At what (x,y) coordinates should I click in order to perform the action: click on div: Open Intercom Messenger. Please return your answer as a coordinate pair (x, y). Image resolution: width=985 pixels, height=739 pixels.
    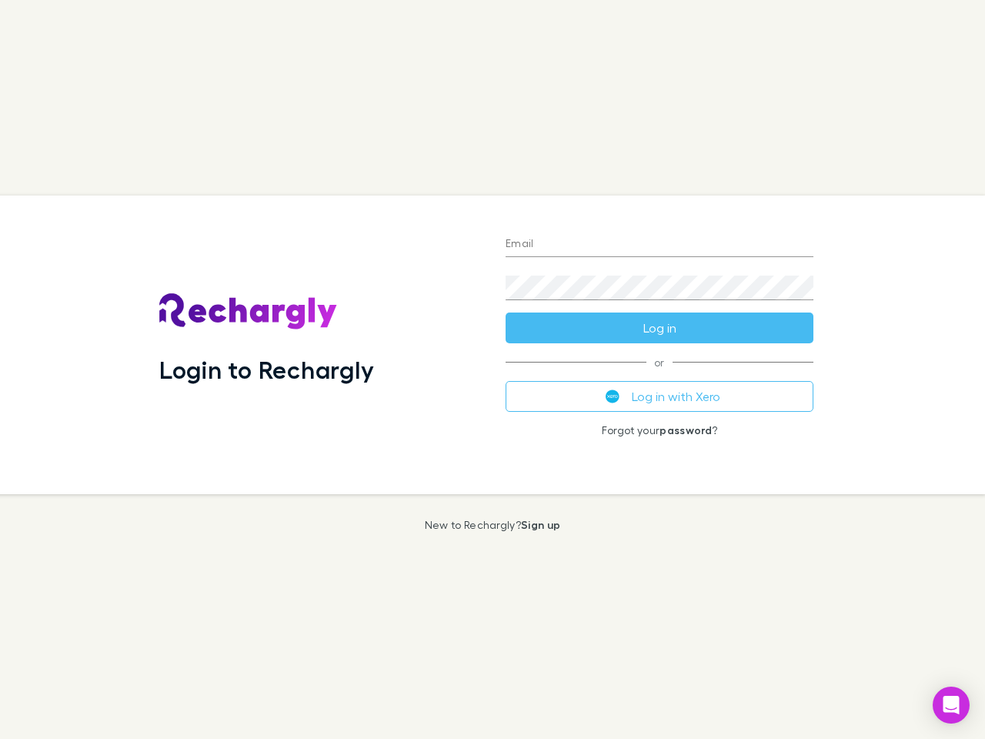
    Looking at the image, I should click on (952, 705).